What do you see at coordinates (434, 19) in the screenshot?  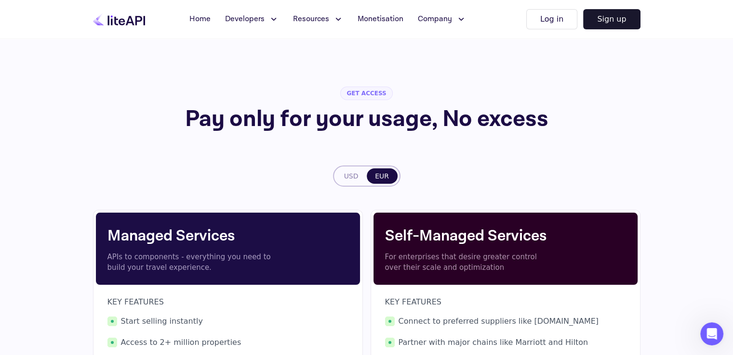 I see `span: Company` at bounding box center [434, 19].